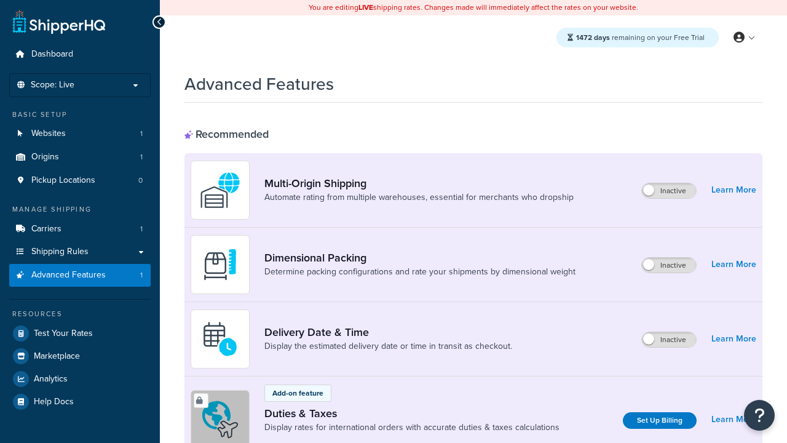 This screenshot has width=787, height=443. Describe the element at coordinates (53, 402) in the screenshot. I see `span: Help Docs` at that location.